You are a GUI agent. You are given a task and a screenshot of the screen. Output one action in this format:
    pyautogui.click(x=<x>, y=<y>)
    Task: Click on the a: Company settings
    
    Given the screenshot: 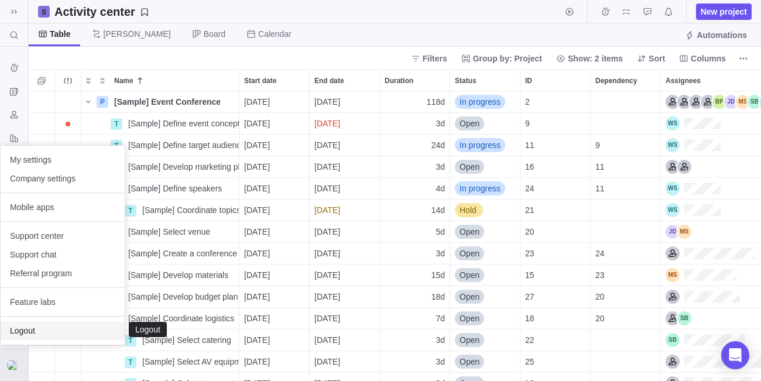 What is the action you would take?
    pyautogui.click(x=63, y=179)
    